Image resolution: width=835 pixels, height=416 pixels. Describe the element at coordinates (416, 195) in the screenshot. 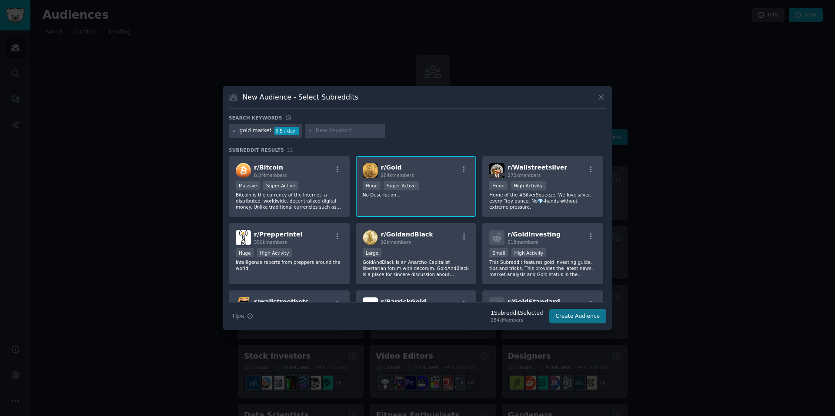

I see `p: No Description...` at that location.